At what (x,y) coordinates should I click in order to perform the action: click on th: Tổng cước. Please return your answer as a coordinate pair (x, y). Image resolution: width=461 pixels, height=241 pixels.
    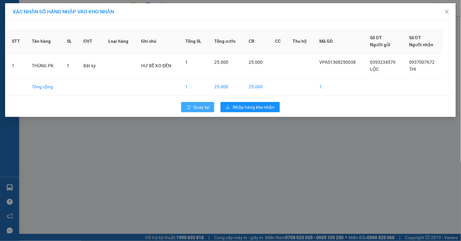
    Looking at the image, I should click on (226, 41).